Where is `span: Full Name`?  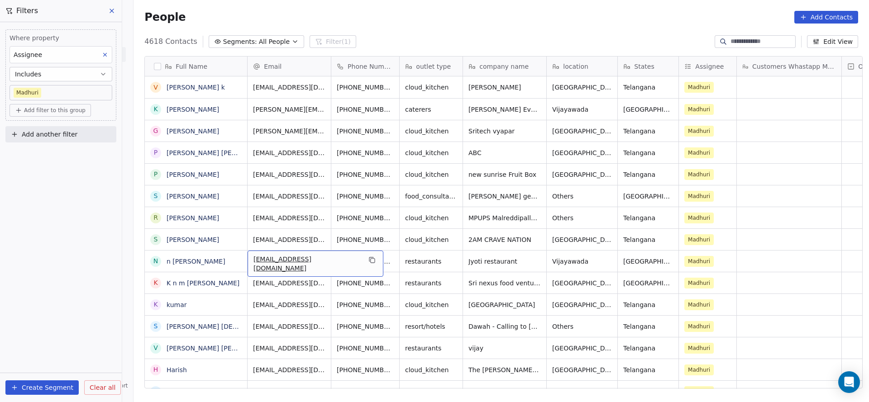 span: Full Name is located at coordinates (191, 67).